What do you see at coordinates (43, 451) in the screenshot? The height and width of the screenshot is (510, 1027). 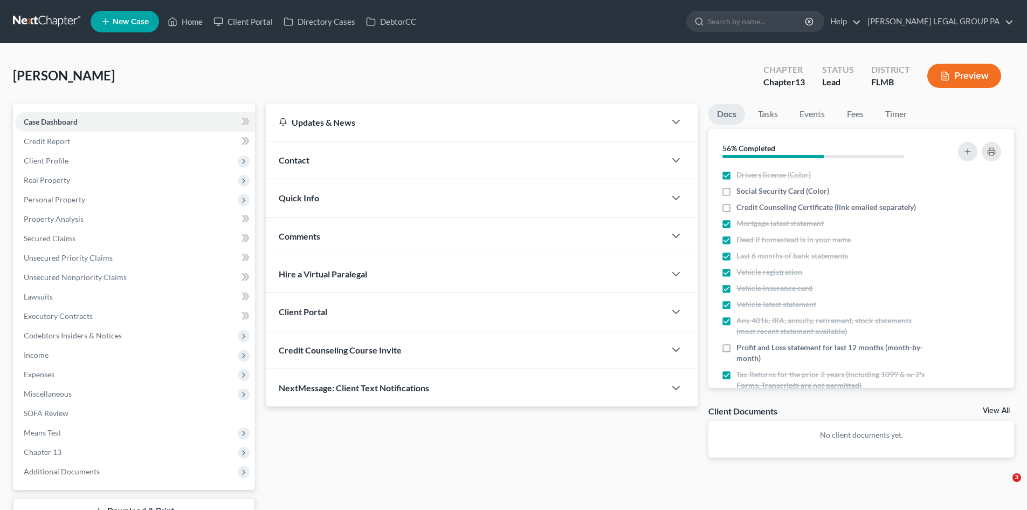 I see `span: Chapter 13` at bounding box center [43, 451].